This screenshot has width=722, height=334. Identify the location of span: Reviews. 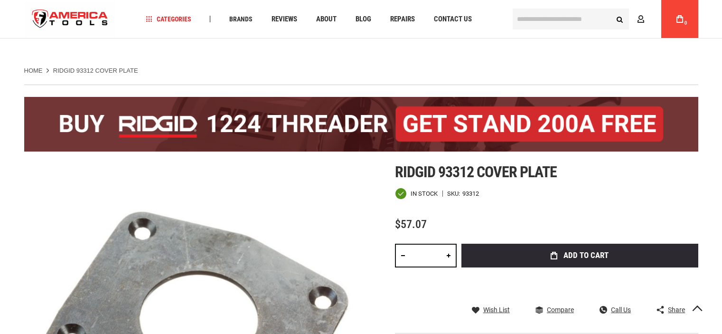
(284, 19).